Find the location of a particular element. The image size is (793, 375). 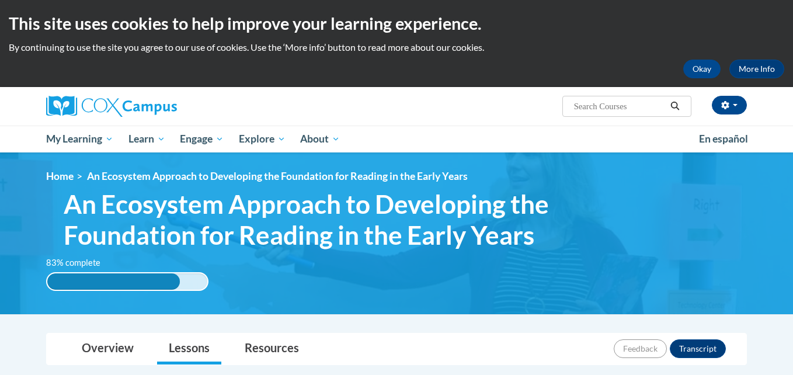

button: Transcript is located at coordinates (698, 349).